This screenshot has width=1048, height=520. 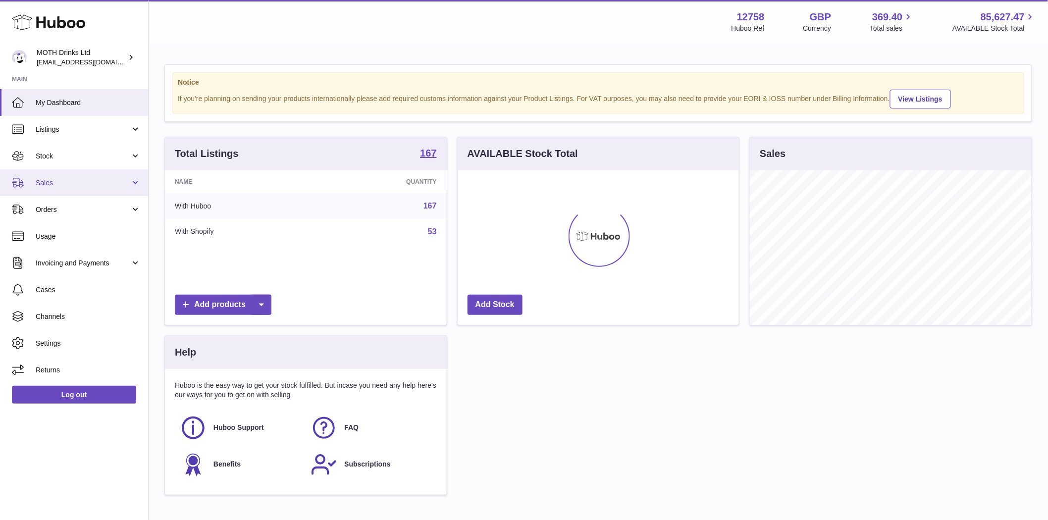 What do you see at coordinates (351, 427) in the screenshot?
I see `span: FAQ` at bounding box center [351, 427].